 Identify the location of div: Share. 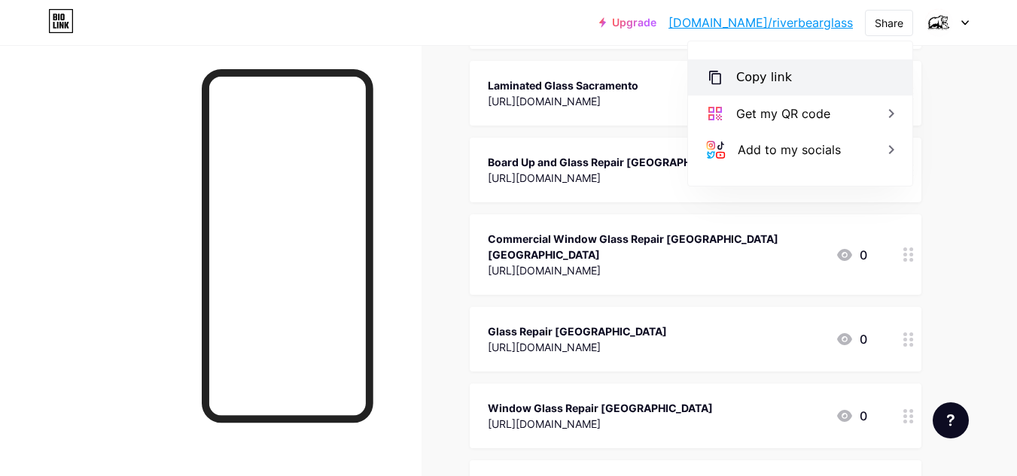
(889, 23).